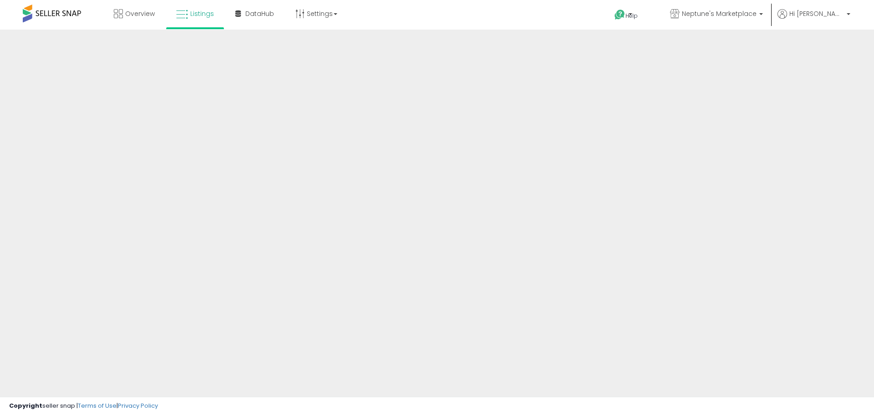 The width and height of the screenshot is (874, 415). I want to click on div: seller snap | |, so click(83, 406).